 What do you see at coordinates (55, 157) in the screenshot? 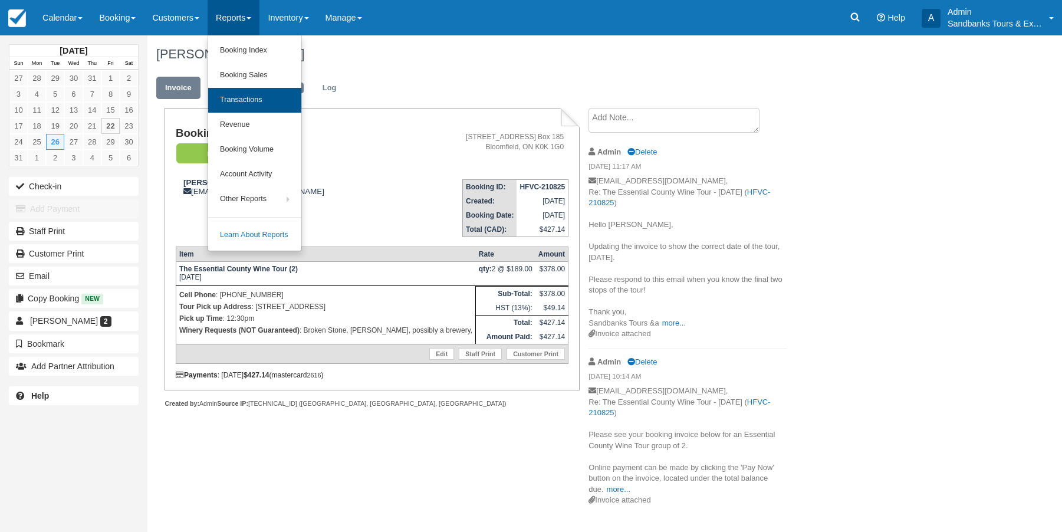
I see `a: 2` at bounding box center [55, 157].